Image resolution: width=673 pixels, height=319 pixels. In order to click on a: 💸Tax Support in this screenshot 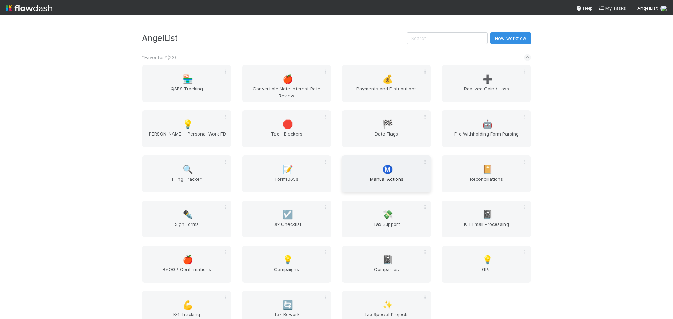, I will do `click(386, 219)`.